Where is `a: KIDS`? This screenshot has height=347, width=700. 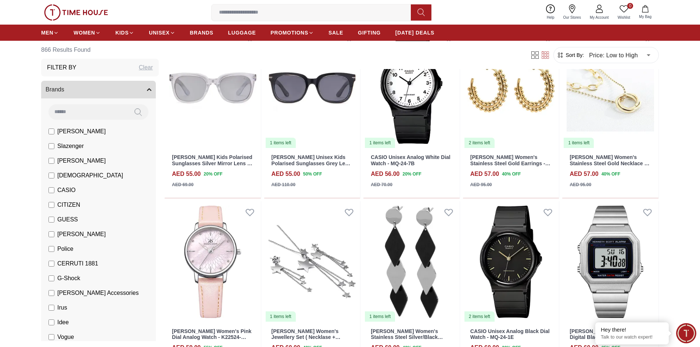 a: KIDS is located at coordinates (125, 33).